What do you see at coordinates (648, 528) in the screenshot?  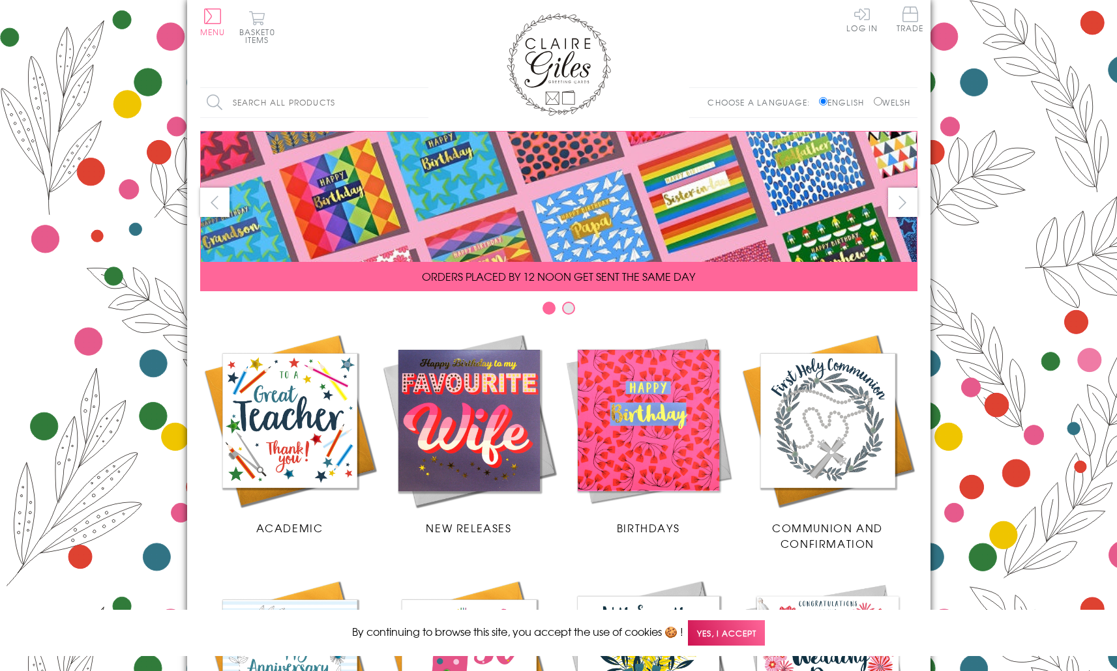 I see `span: Birthdays` at bounding box center [648, 528].